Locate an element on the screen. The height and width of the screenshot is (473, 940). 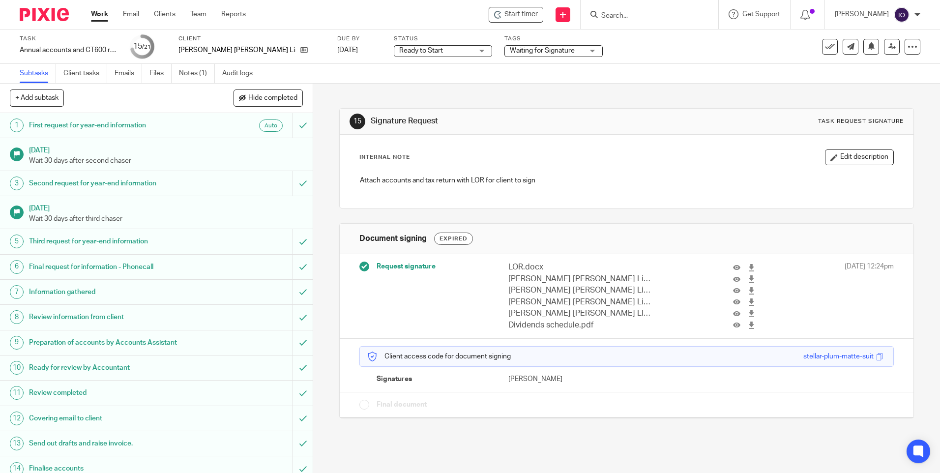
div: 7 is located at coordinates (17, 292).